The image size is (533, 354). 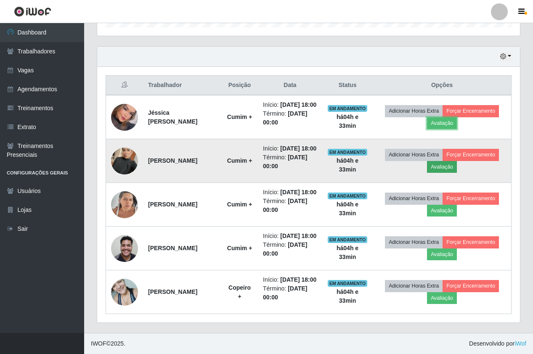 I want to click on span: Desenvolvido por, so click(x=497, y=344).